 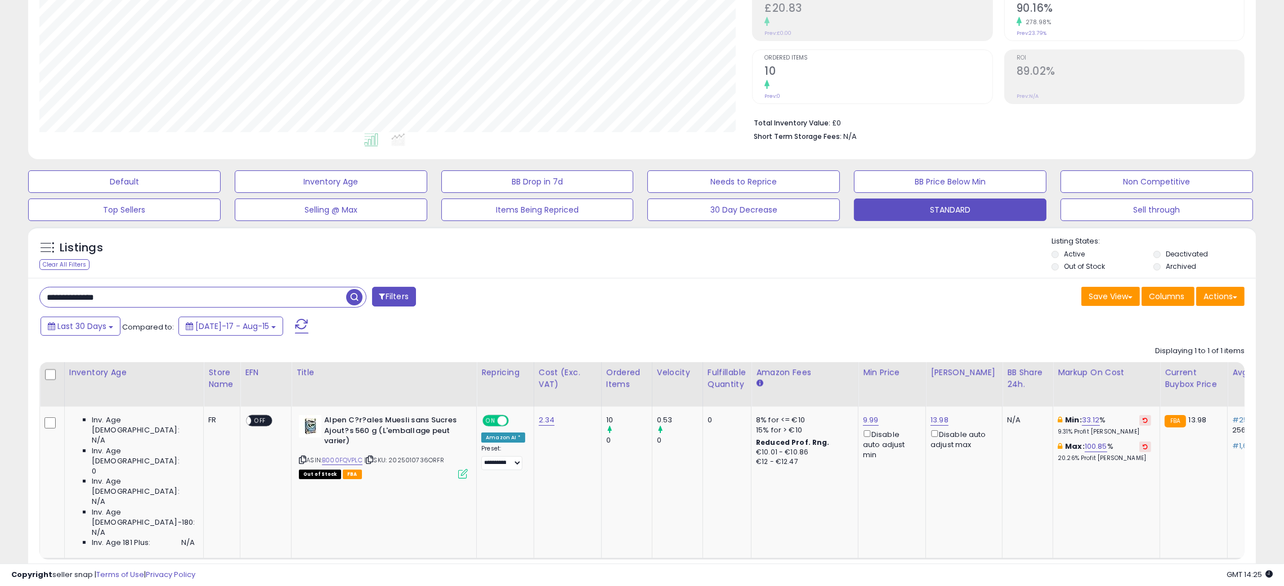 What do you see at coordinates (1027, 379) in the screenshot?
I see `div: BB Share 24h.` at bounding box center [1027, 379].